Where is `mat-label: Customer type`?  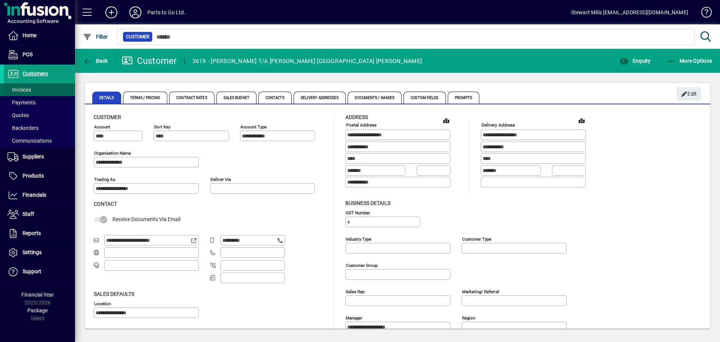
mat-label: Customer type is located at coordinates (477, 239).